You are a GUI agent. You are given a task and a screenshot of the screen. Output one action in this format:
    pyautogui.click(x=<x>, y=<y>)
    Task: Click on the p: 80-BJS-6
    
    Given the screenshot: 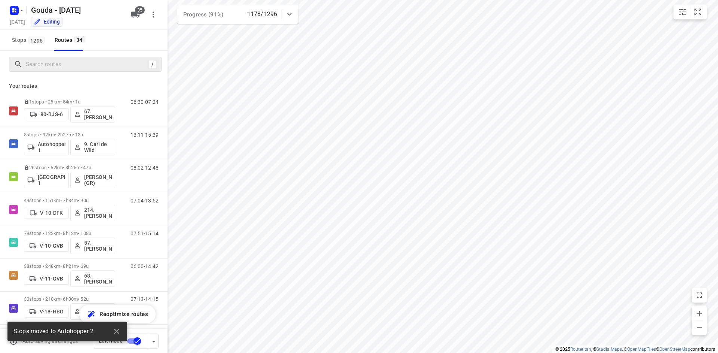 What is the action you would take?
    pyautogui.click(x=52, y=114)
    